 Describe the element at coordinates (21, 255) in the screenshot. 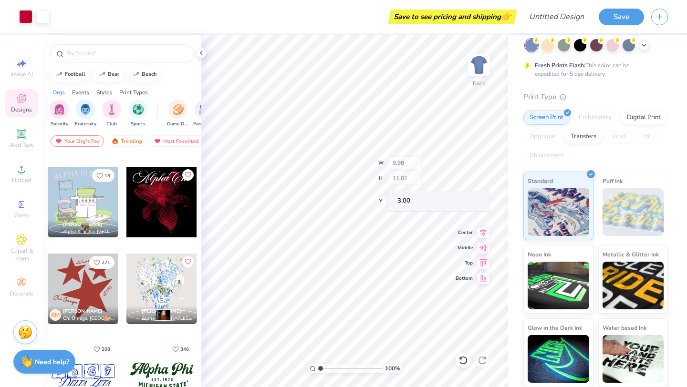

I see `span: Clipart & logos` at that location.